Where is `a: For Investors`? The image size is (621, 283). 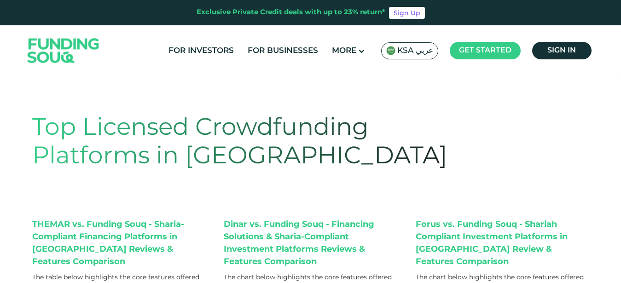
a: For Investors is located at coordinates (201, 51).